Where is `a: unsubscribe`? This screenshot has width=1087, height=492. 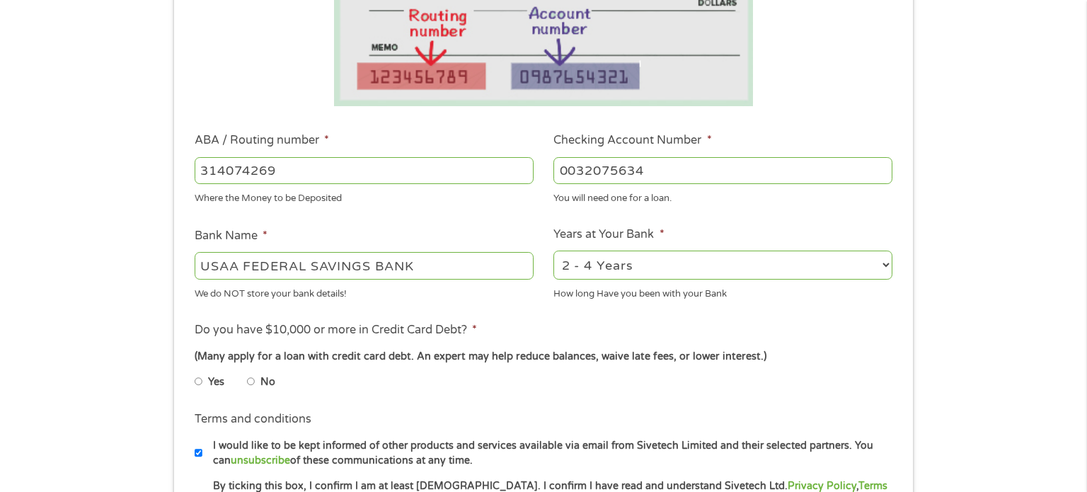 a: unsubscribe is located at coordinates (260, 460).